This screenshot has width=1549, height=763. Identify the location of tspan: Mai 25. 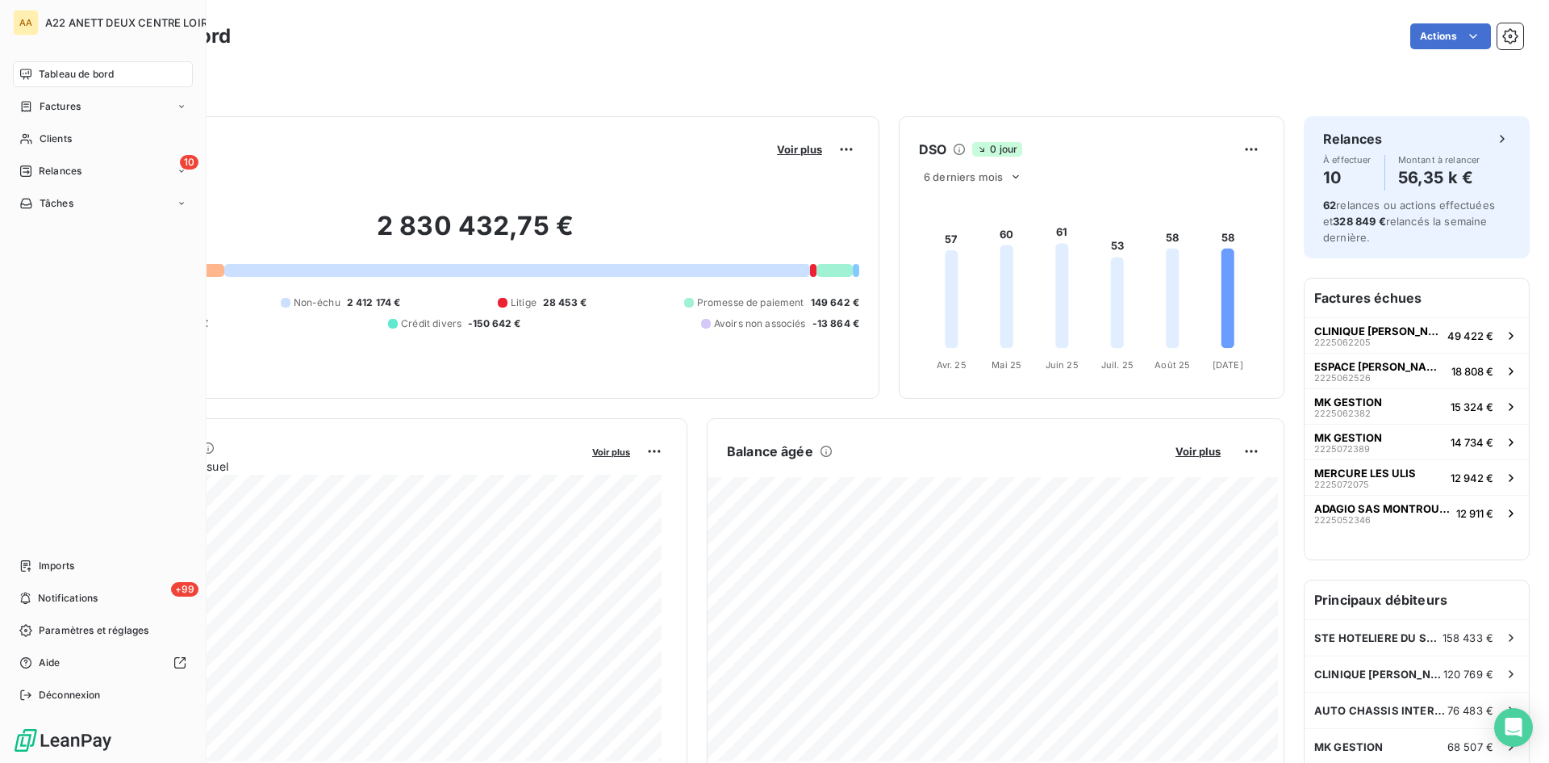
(1006, 365).